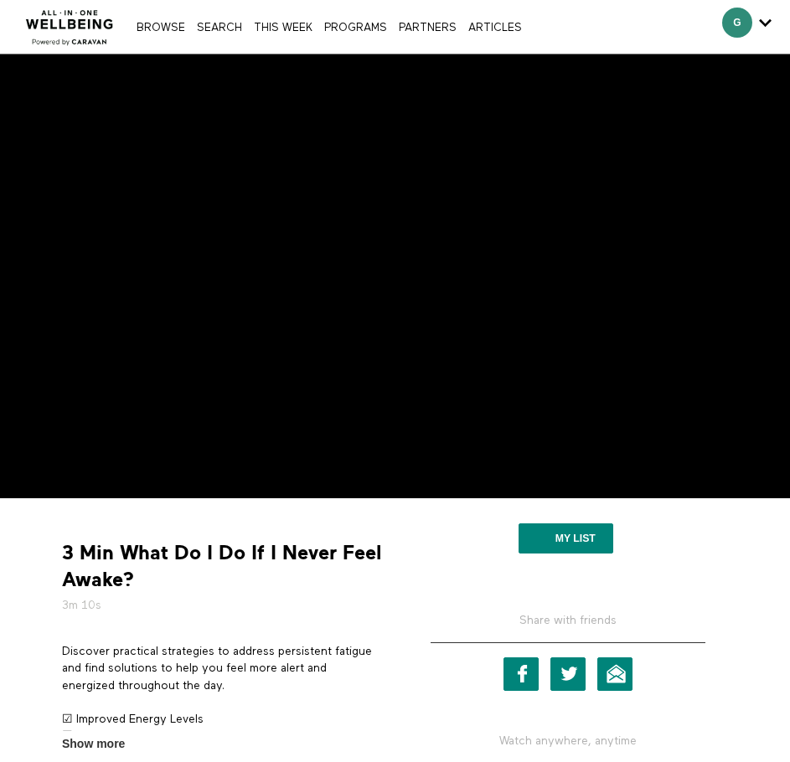 The height and width of the screenshot is (762, 790). Describe the element at coordinates (427, 28) in the screenshot. I see `a: PARTNERS` at that location.